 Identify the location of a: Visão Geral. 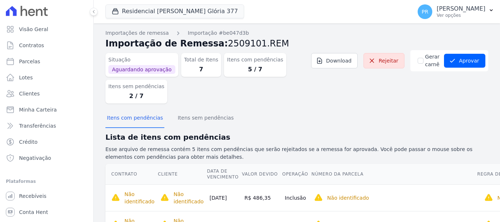
(46, 29).